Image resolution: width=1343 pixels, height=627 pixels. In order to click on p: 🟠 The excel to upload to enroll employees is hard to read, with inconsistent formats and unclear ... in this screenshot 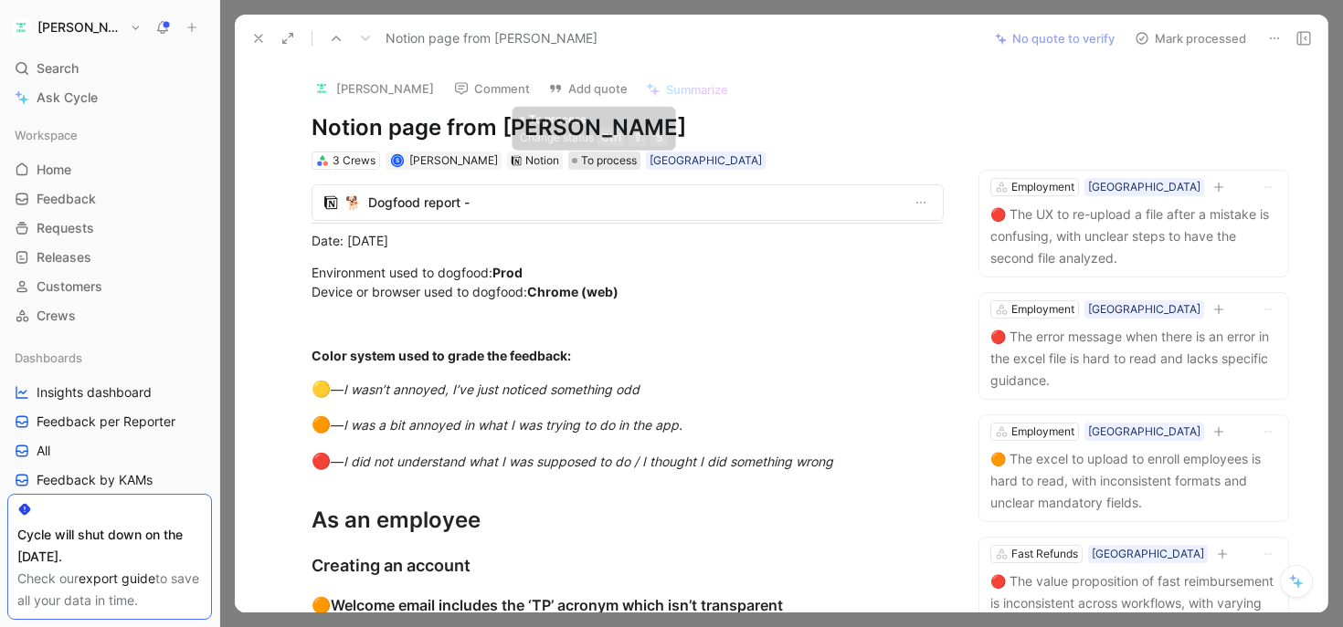, I will do `click(1133, 481)`.